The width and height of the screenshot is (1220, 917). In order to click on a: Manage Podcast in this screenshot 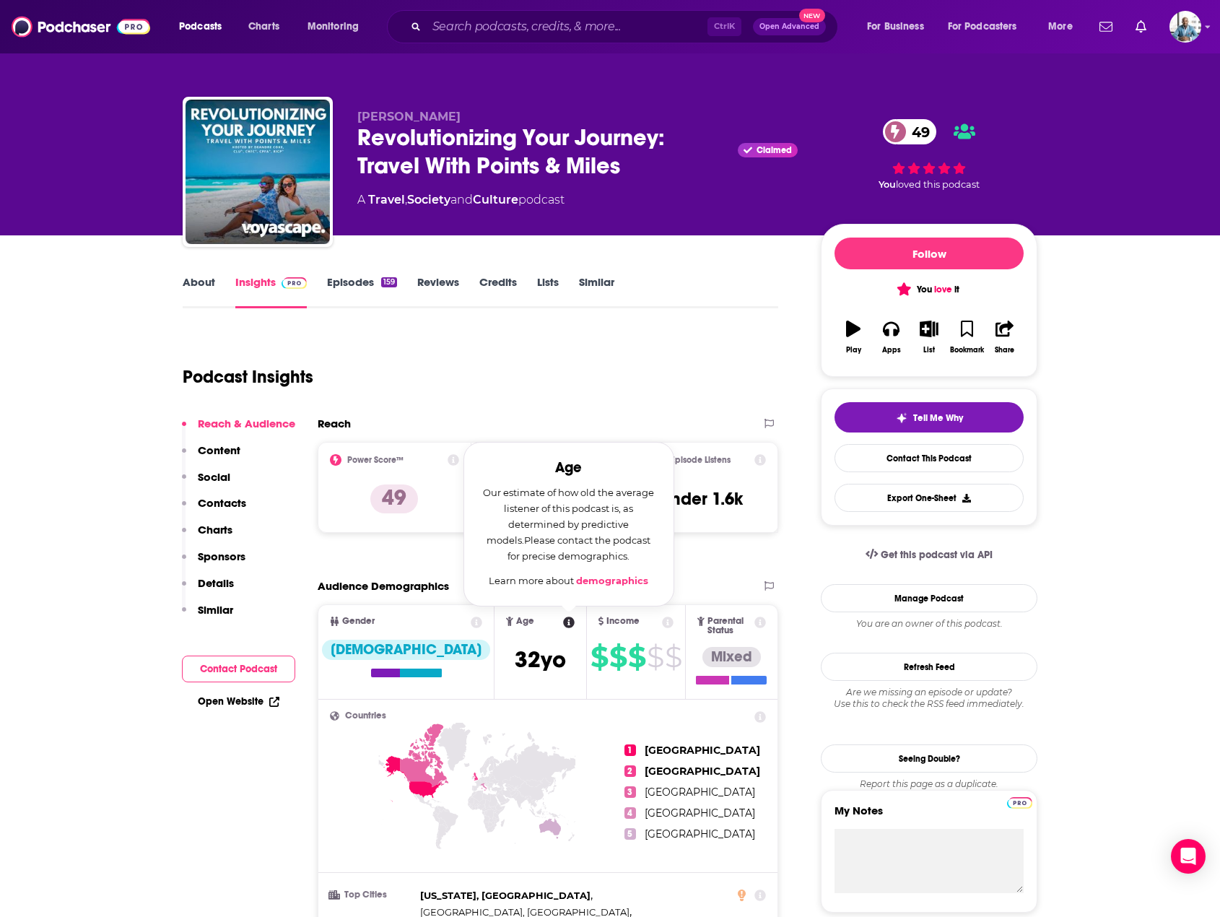, I will do `click(929, 598)`.